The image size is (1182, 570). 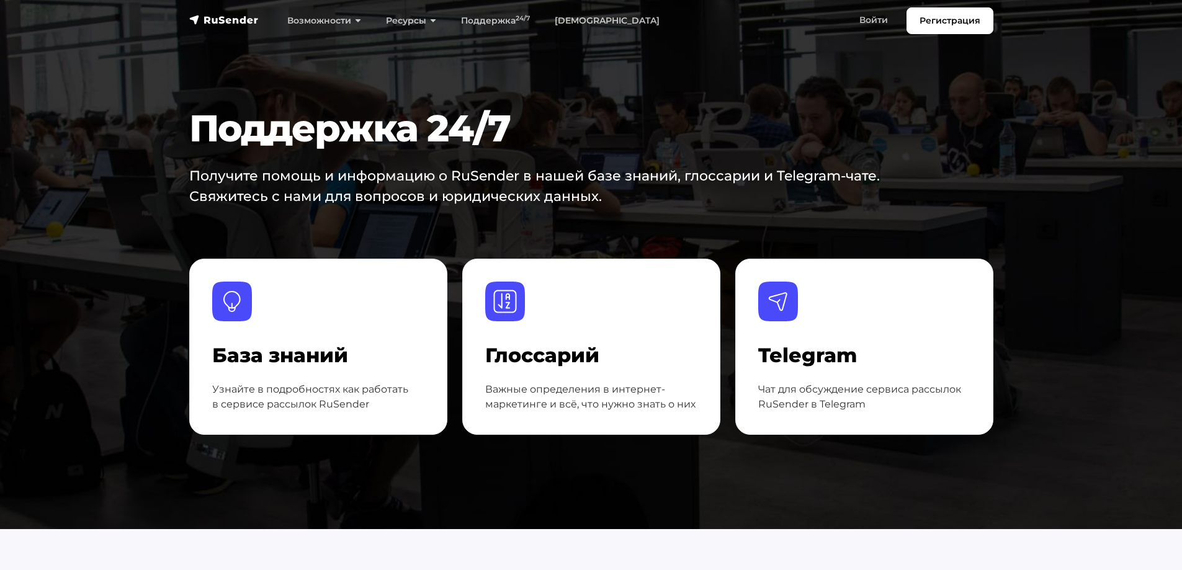 I want to click on p: Важные определения в интернет-маркетинге и всё, что нужно знать о них, so click(x=591, y=397).